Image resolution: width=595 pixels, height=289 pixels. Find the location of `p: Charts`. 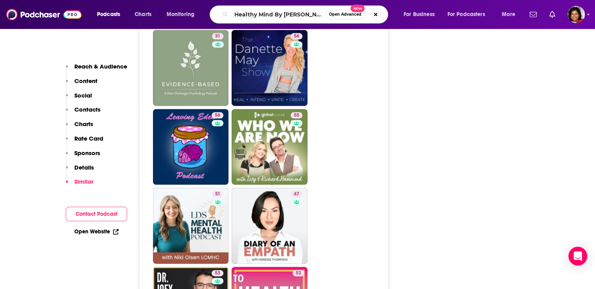

p: Charts is located at coordinates (84, 124).